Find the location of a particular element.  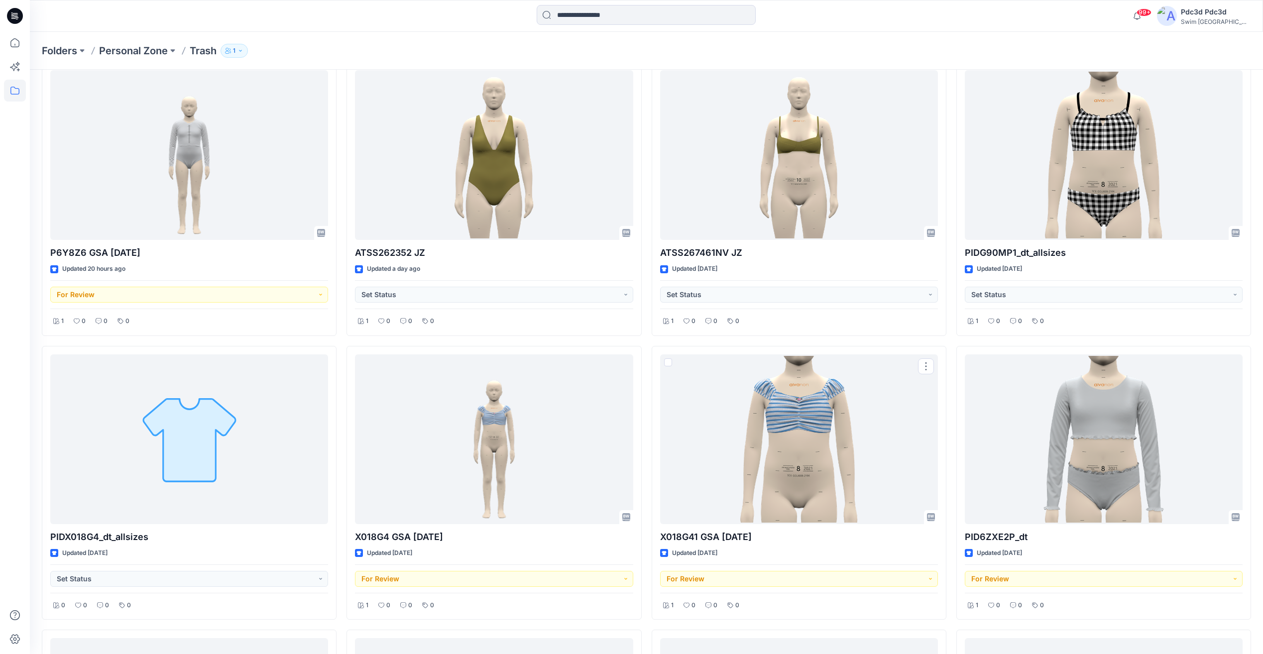

p: Personal Zone is located at coordinates (133, 51).